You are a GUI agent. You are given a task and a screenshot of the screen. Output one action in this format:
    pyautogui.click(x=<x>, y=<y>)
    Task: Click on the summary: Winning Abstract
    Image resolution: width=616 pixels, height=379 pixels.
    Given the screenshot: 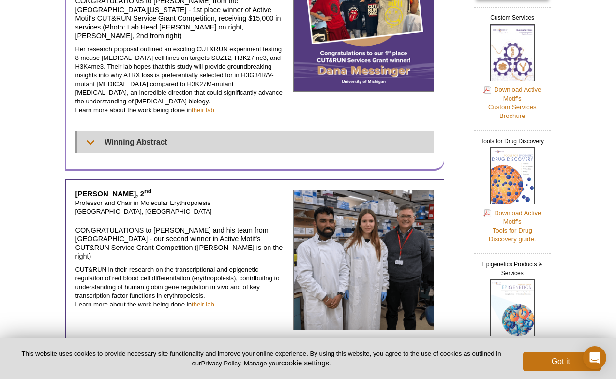 What is the action you would take?
    pyautogui.click(x=255, y=142)
    